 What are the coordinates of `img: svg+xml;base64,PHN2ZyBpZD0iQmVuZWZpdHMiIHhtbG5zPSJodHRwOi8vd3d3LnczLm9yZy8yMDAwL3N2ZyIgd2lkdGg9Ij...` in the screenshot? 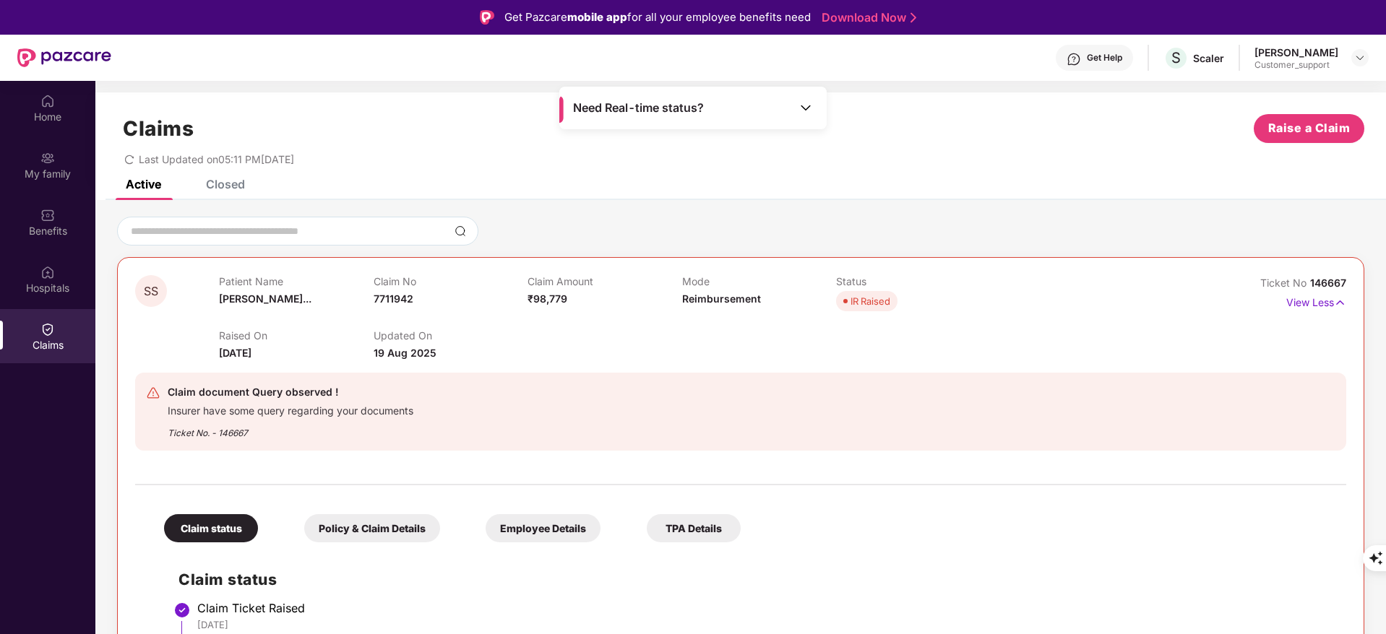 It's located at (48, 215).